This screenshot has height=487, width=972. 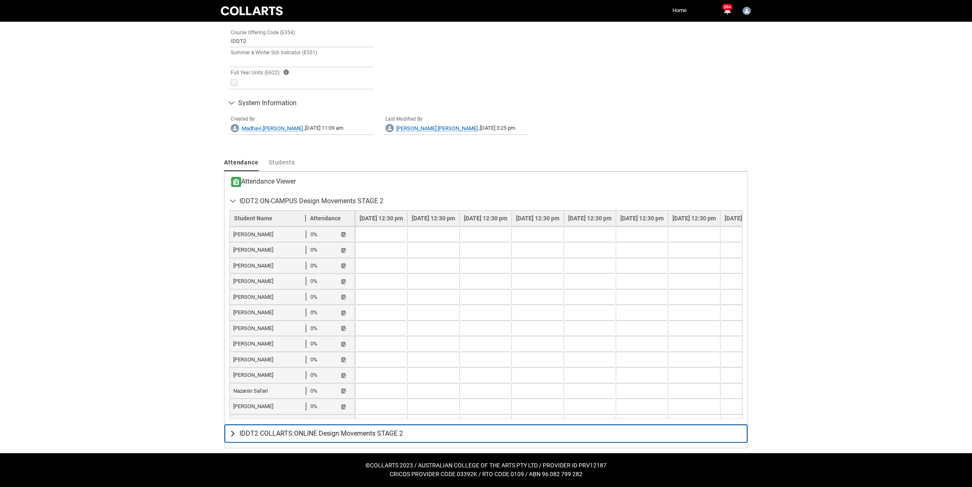 I want to click on button: IDDT2 ON-CAMPUS Design Movements STAGE 2, so click(x=486, y=201).